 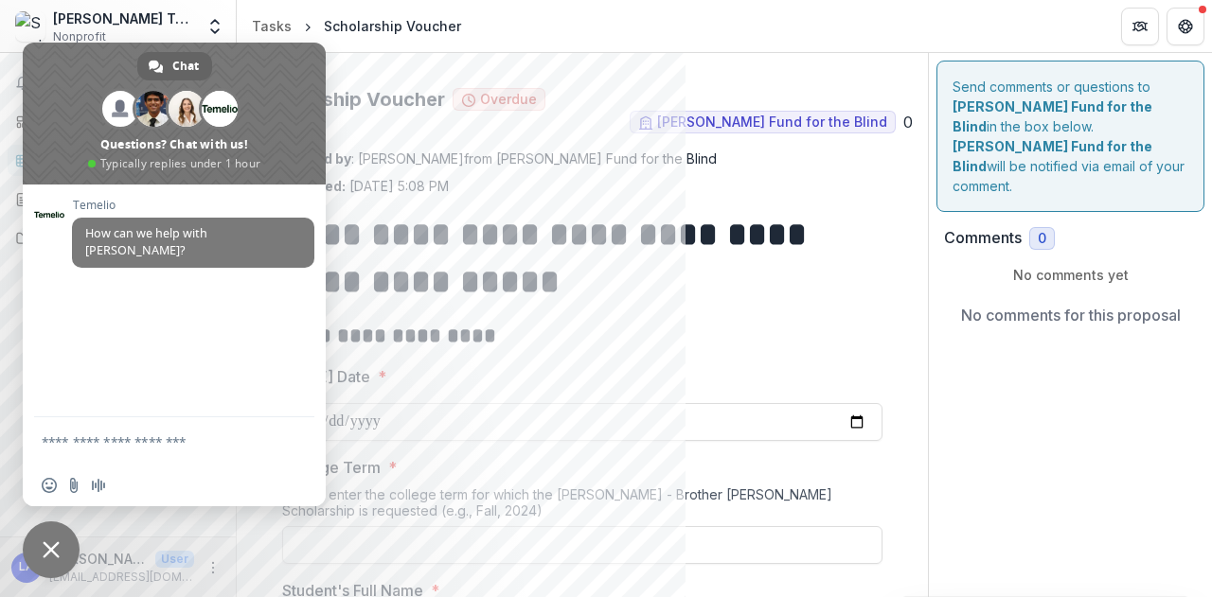 What do you see at coordinates (74, 486) in the screenshot?
I see `span: Send a file` at bounding box center [74, 486].